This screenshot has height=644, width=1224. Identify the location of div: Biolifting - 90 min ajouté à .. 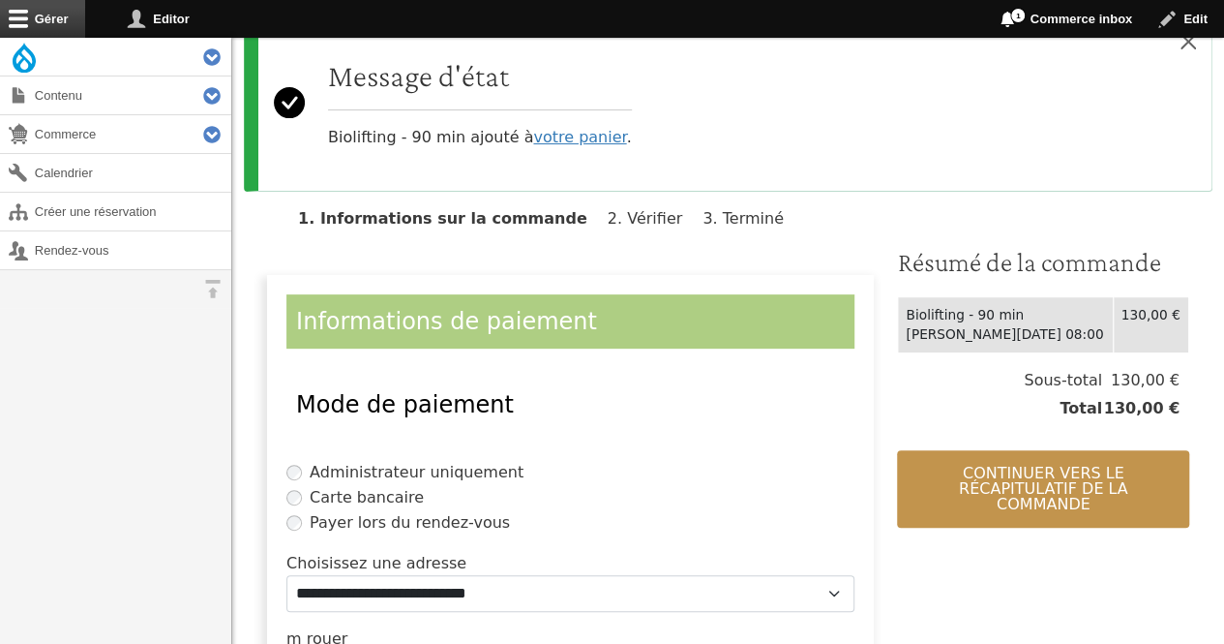
(480, 103).